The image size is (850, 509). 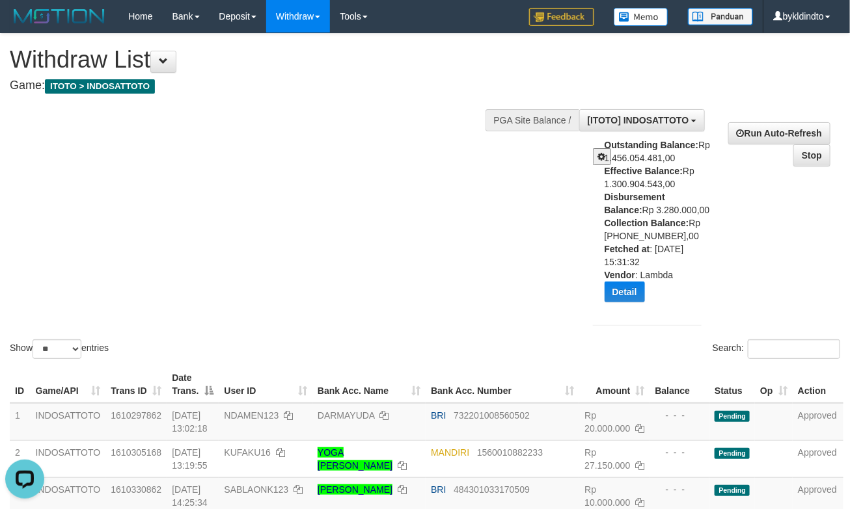 I want to click on td: 2, so click(x=20, y=459).